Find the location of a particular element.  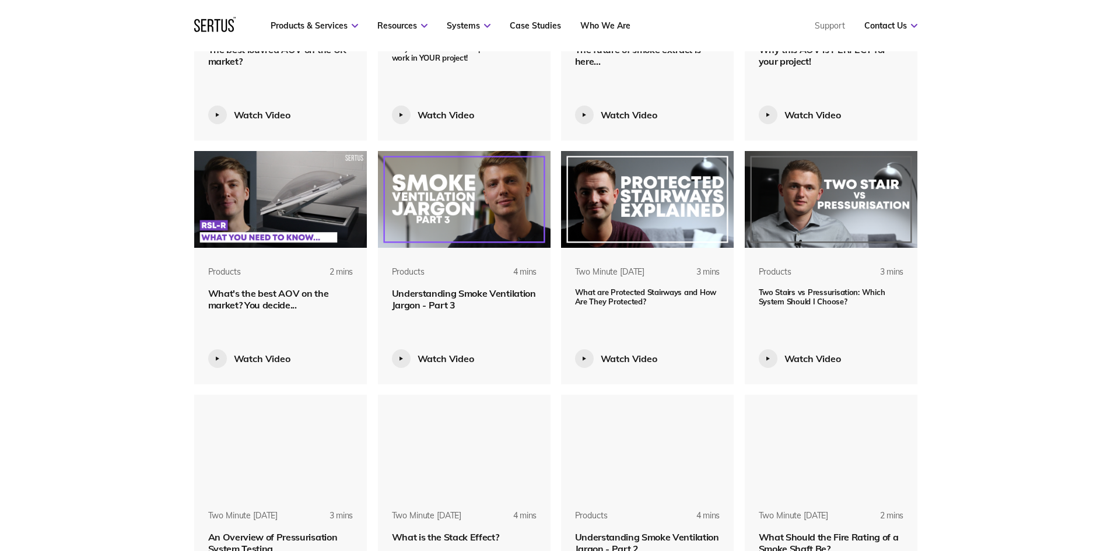

a: Resources is located at coordinates (402, 26).